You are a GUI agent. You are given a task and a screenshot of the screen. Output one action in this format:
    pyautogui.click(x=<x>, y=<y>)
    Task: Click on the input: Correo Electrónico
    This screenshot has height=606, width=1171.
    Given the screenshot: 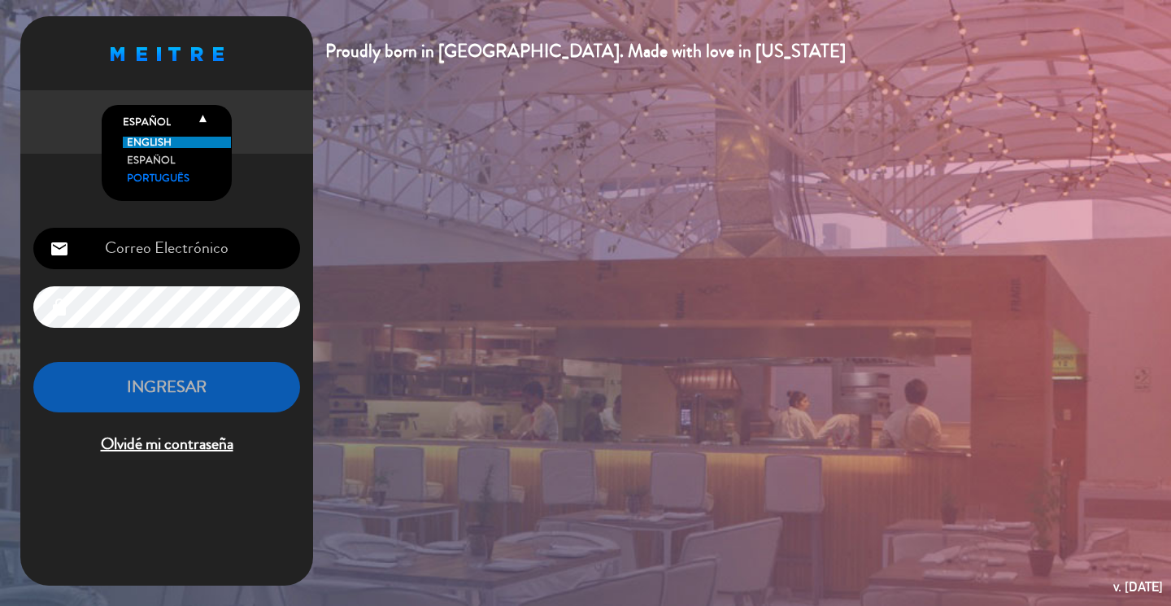 What is the action you would take?
    pyautogui.click(x=167, y=248)
    